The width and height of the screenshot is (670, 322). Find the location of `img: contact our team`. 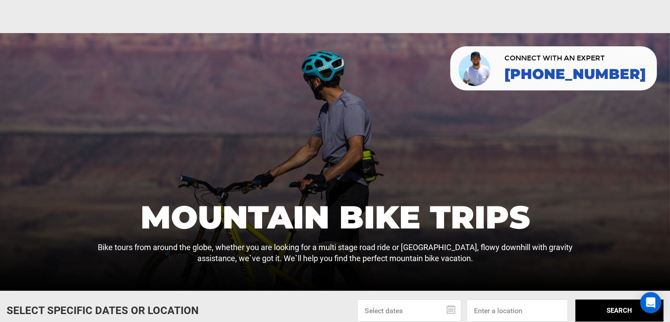

img: contact our team is located at coordinates (475, 68).